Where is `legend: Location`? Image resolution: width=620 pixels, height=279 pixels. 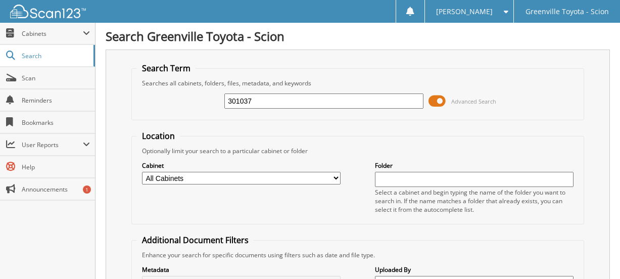 legend: Location is located at coordinates (158, 136).